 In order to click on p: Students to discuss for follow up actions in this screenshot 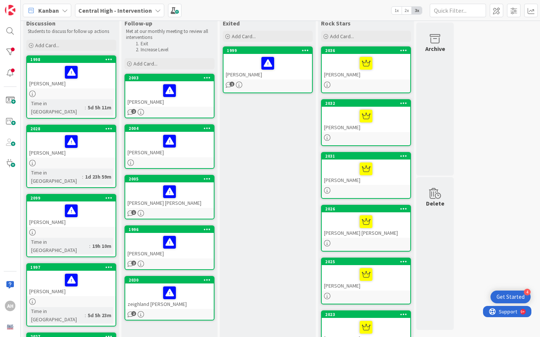, I will do `click(71, 31)`.